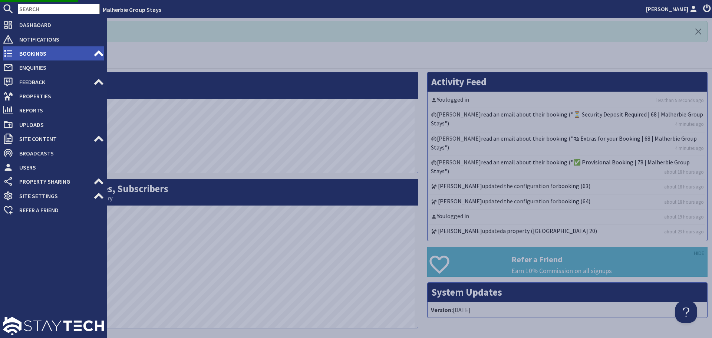 The width and height of the screenshot is (712, 338). What do you see at coordinates (53, 139) in the screenshot?
I see `a: Site Content` at bounding box center [53, 139].